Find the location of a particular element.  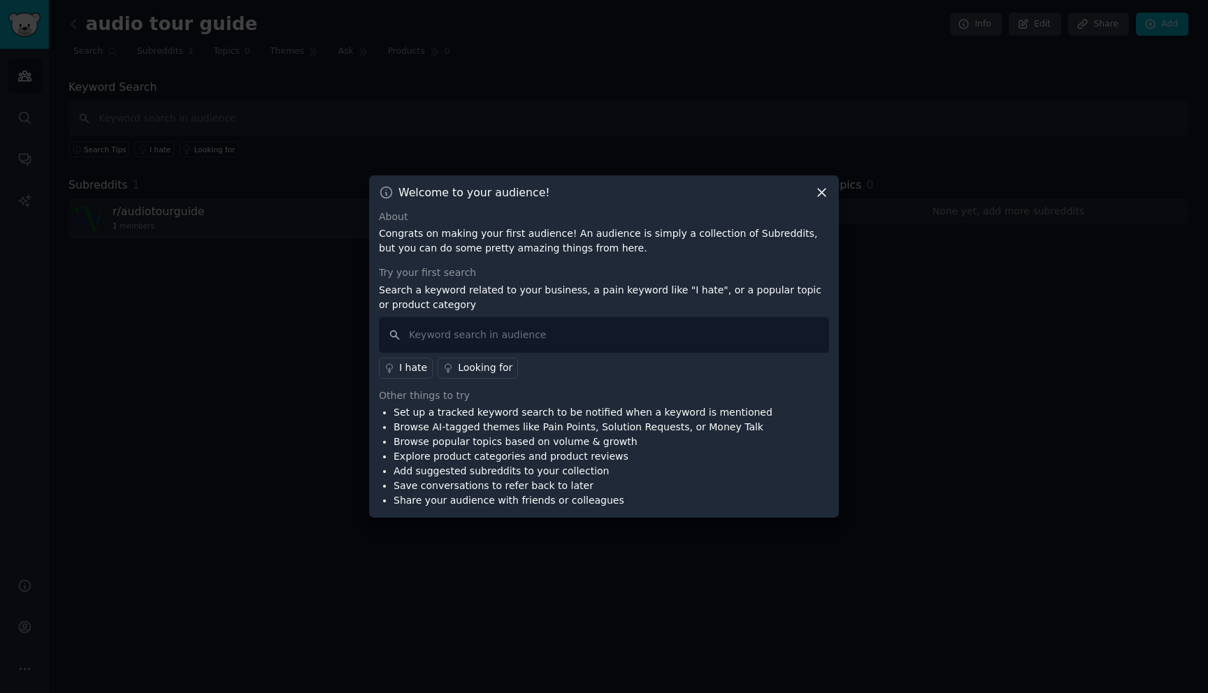

p: Congrats on making your first audience! An audience is simply a collection of Subreddits, but you... is located at coordinates (604, 241).